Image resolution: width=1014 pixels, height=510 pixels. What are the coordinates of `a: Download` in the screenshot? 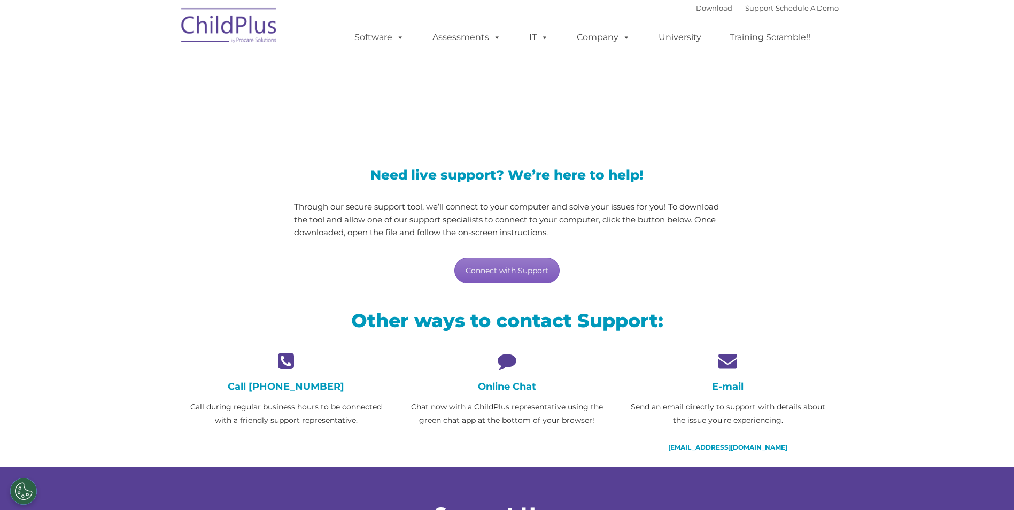 It's located at (714, 8).